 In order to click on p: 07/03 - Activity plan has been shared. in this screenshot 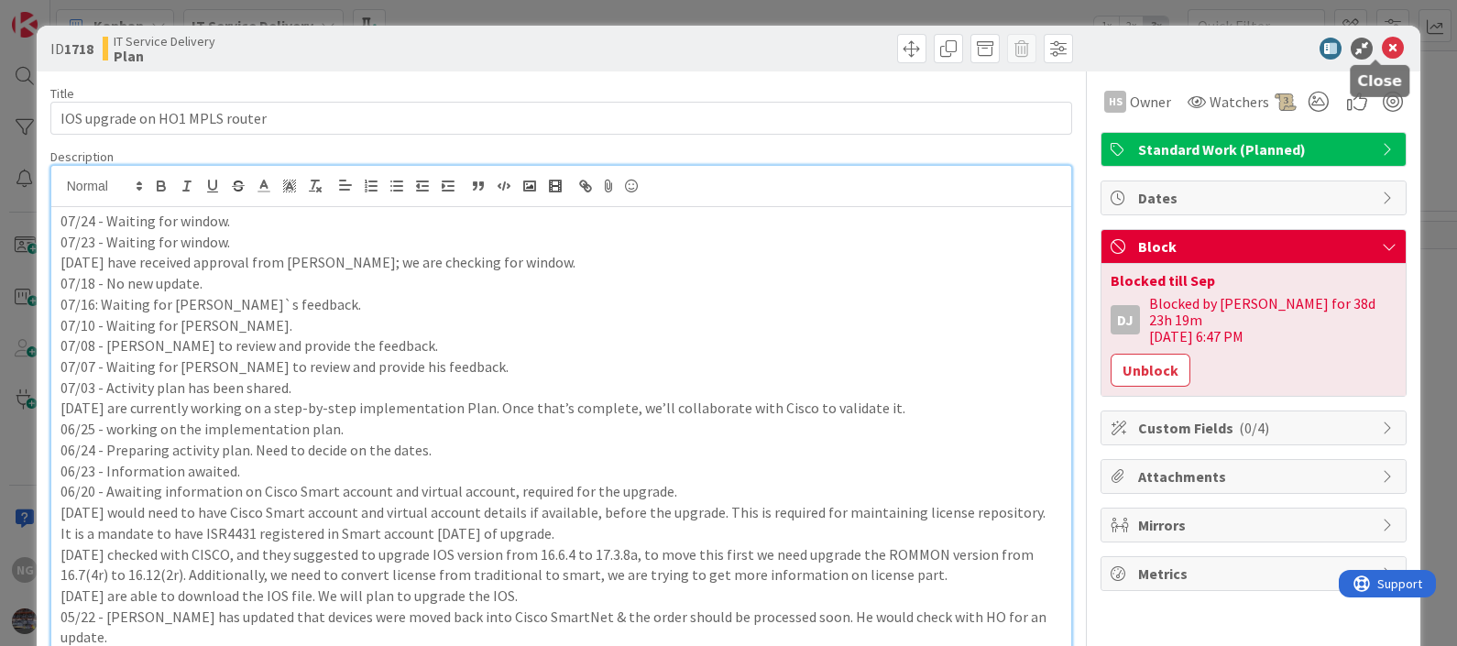, I will do `click(562, 388)`.